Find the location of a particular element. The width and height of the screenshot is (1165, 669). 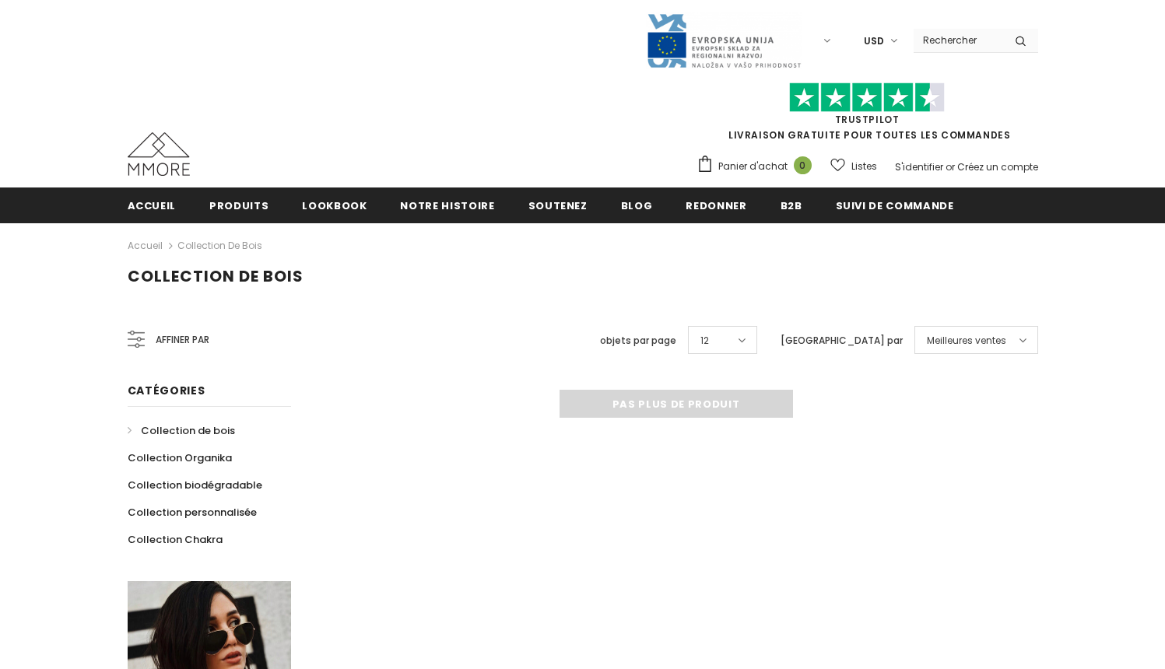

a: Blog is located at coordinates (637, 205).